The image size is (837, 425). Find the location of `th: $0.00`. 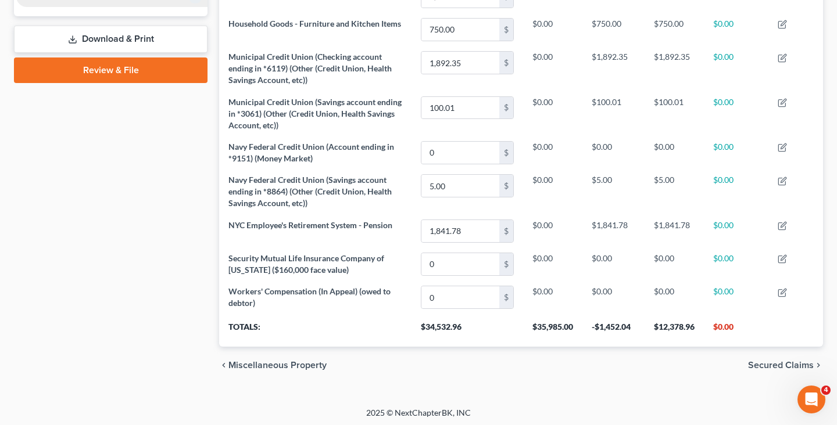

th: $0.00 is located at coordinates (736, 331).